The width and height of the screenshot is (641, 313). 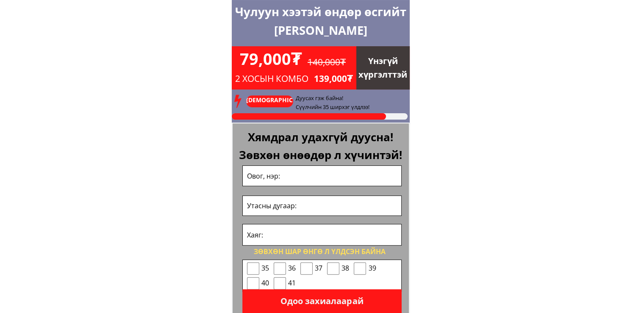 I want to click on div: Зөвхөн шар өнгө л үлдсэн байна, so click(x=320, y=252).